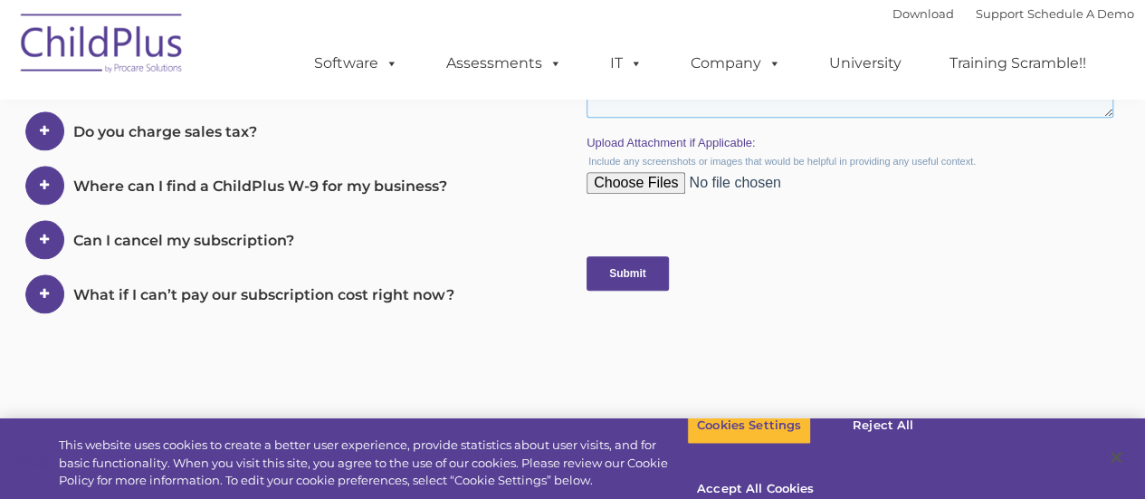  What do you see at coordinates (626, 63) in the screenshot?
I see `a: IT` at bounding box center [626, 63].